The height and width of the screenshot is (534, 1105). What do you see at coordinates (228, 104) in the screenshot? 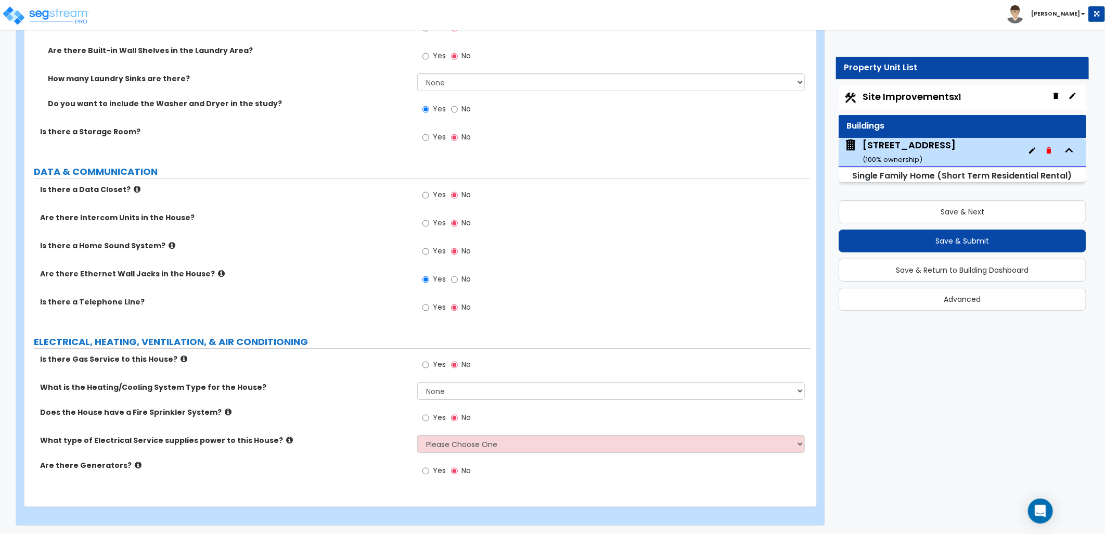
I see `label: Do you want to include the Washer and Dryer in the study?` at bounding box center [228, 104].